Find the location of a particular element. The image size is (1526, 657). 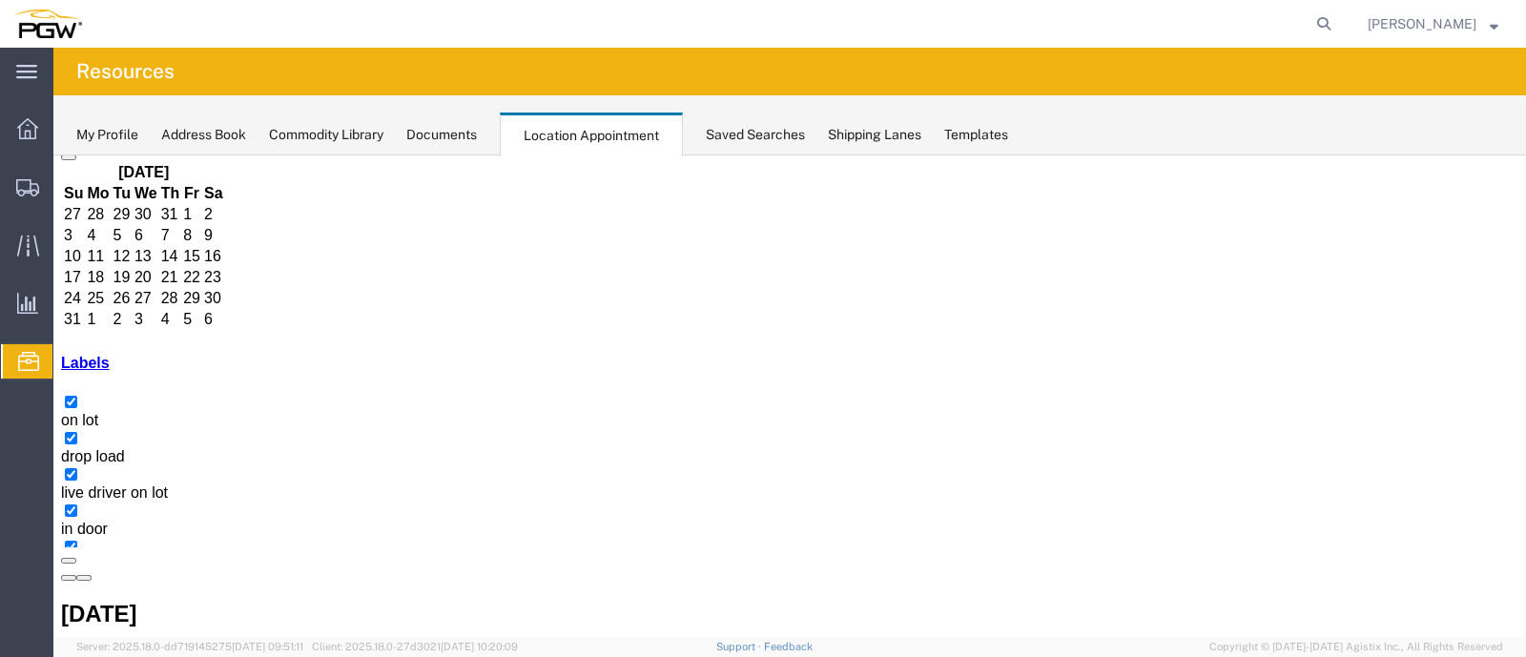

td: 12 is located at coordinates (69, 101).